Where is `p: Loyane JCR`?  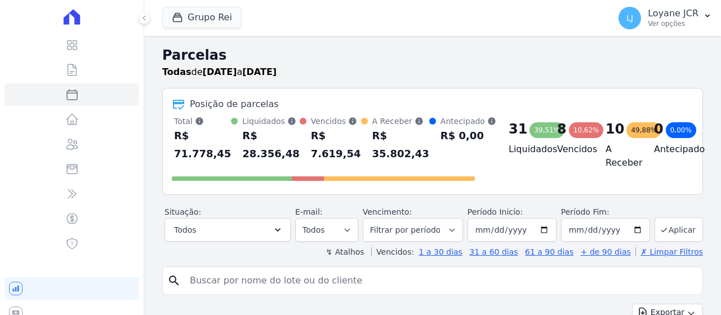 p: Loyane JCR is located at coordinates (673, 14).